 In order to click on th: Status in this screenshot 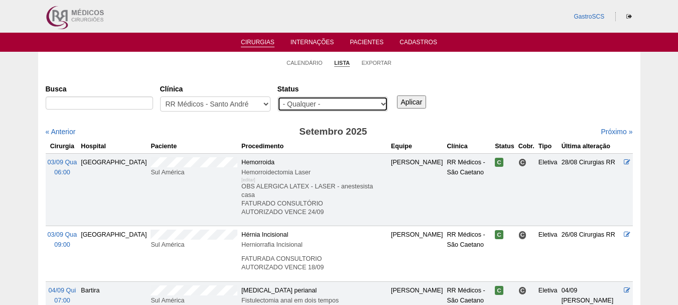, I will do `click(505, 146)`.